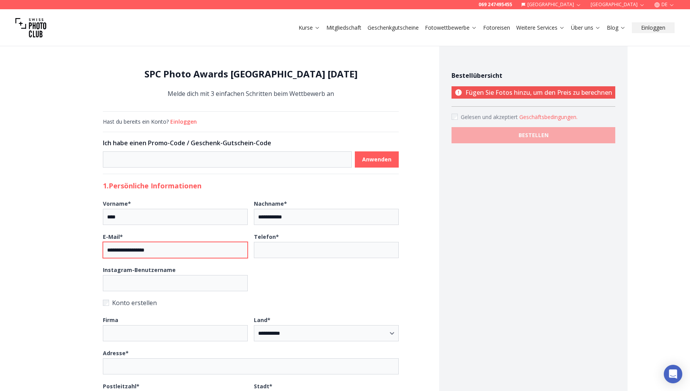 Image resolution: width=690 pixels, height=391 pixels. I want to click on b: Firma, so click(111, 320).